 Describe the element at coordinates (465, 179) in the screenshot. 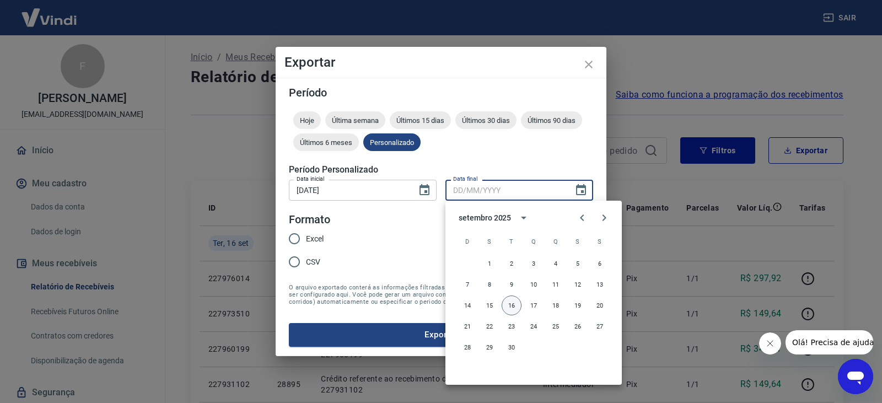

I see `label: Data final` at that location.